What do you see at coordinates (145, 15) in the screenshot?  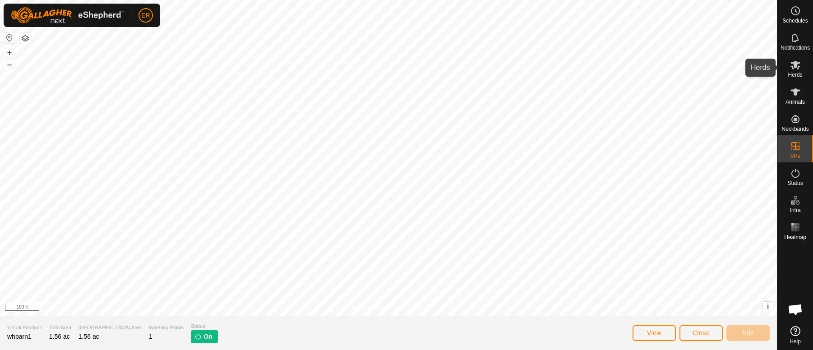 I see `span: ER` at bounding box center [145, 15].